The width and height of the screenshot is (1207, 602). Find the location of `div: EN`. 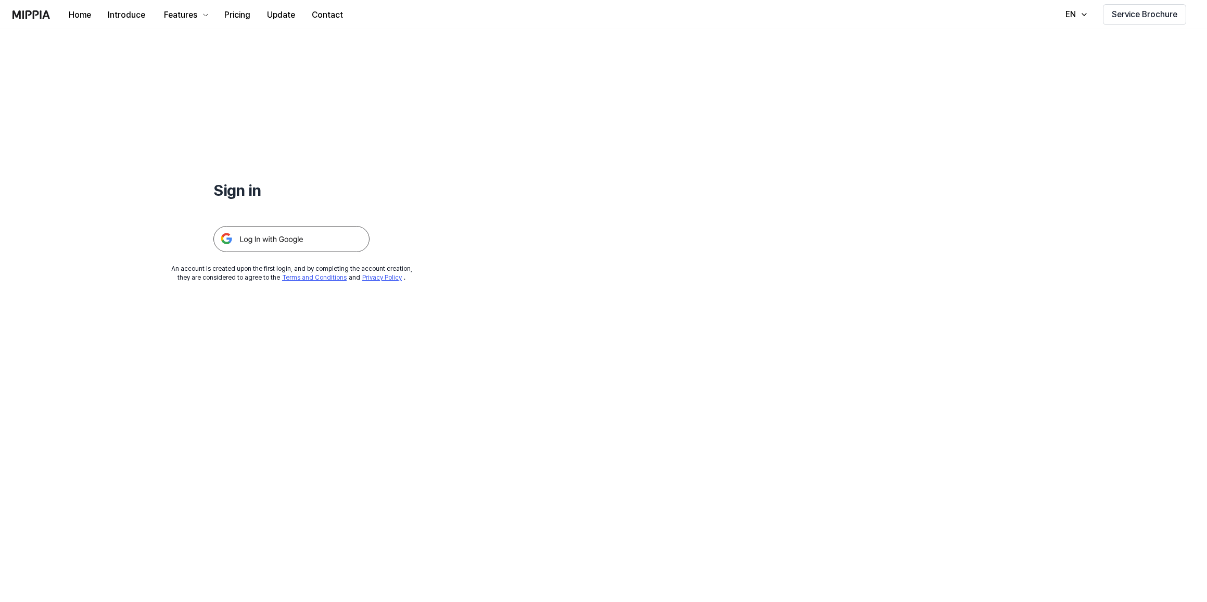

div: EN is located at coordinates (1071, 15).